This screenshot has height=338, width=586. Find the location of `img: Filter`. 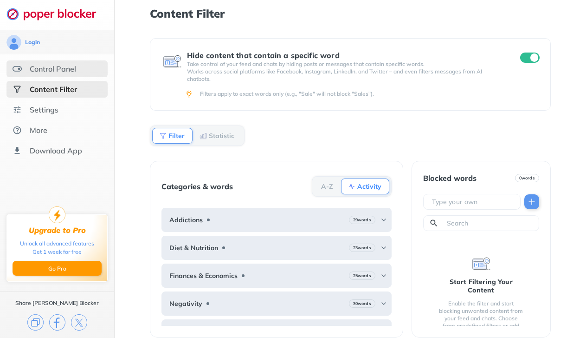

img: Filter is located at coordinates (163, 136).